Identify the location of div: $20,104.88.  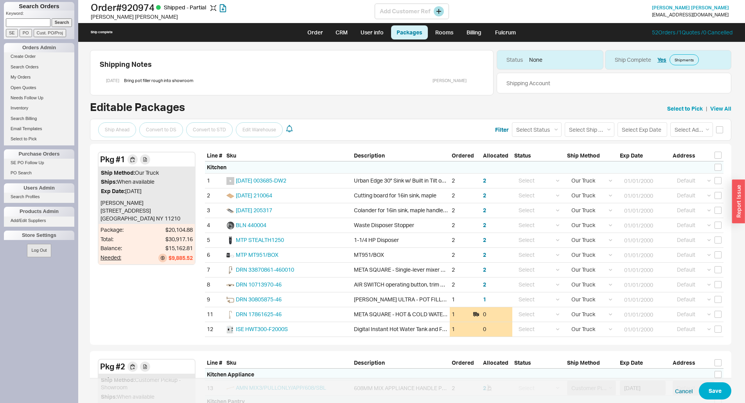
(179, 230).